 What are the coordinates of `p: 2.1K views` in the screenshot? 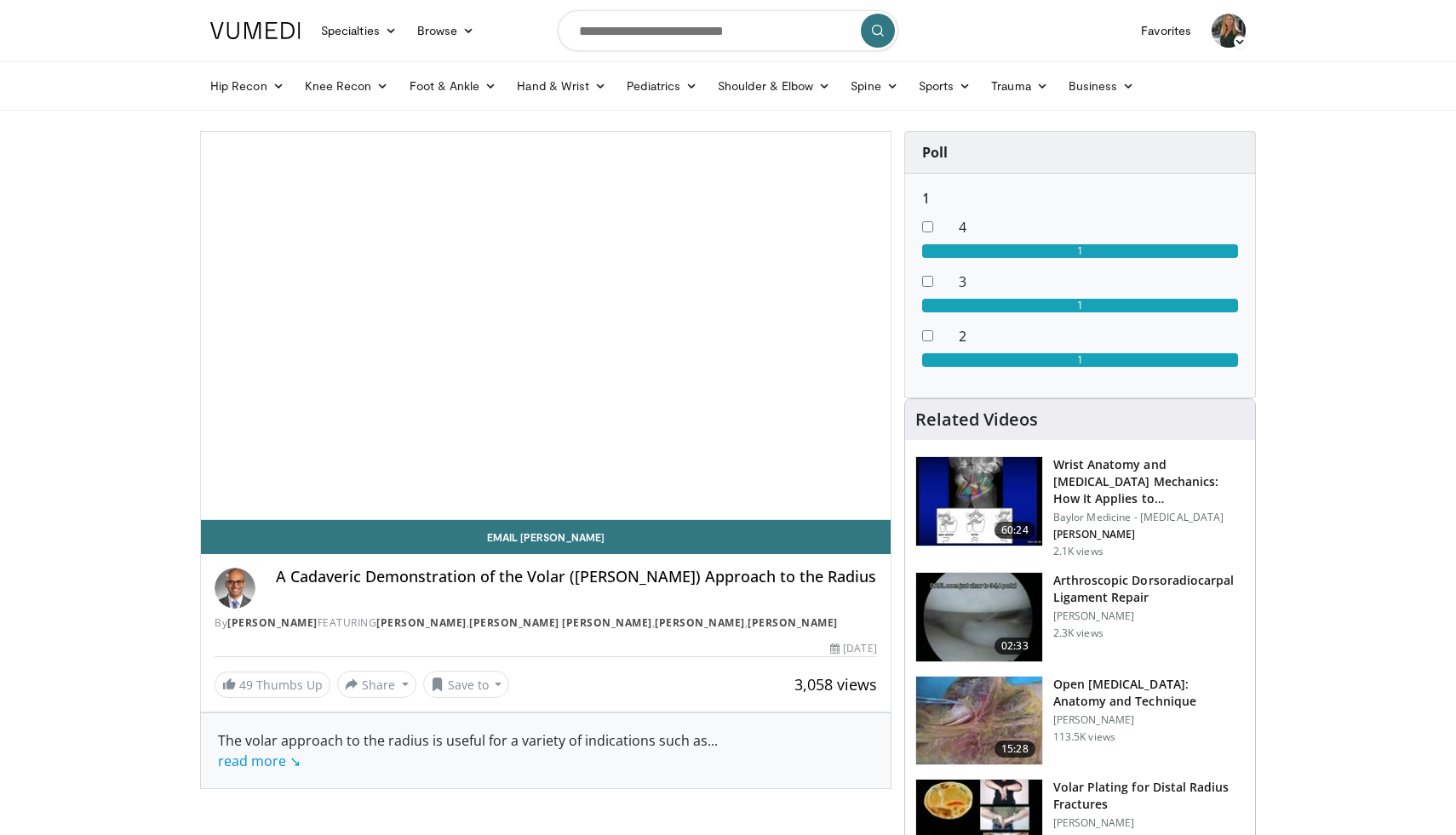 It's located at (1078, 551).